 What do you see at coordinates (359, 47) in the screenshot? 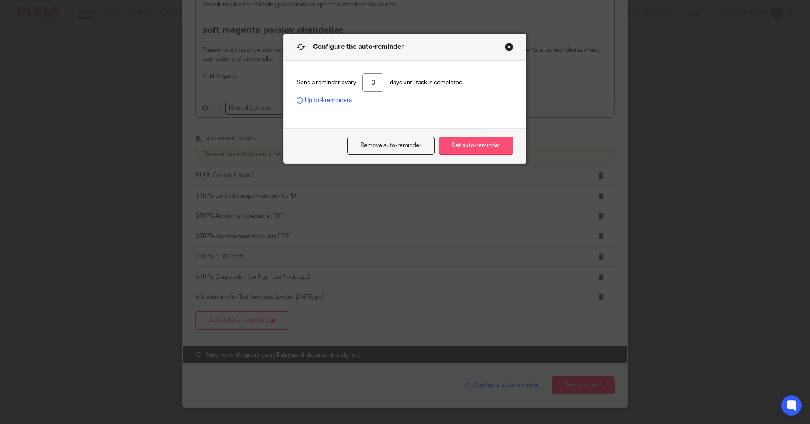
I see `span: Configure the auto-reminder` at bounding box center [359, 47].